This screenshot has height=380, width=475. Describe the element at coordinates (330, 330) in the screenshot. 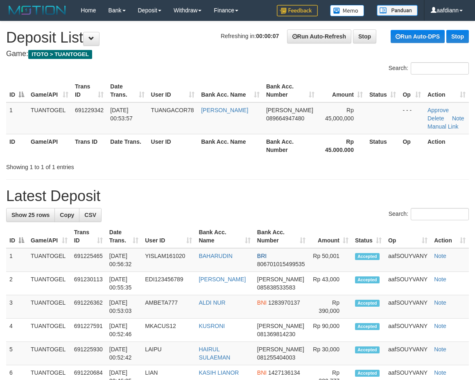

I see `td: Rp 90,000` at that location.